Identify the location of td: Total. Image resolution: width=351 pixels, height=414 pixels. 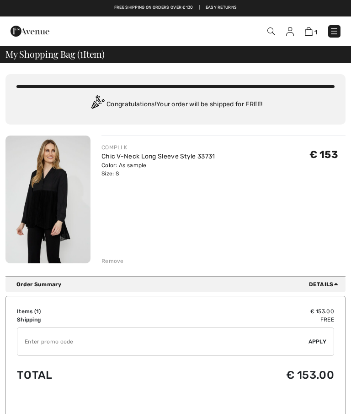
(84, 375).